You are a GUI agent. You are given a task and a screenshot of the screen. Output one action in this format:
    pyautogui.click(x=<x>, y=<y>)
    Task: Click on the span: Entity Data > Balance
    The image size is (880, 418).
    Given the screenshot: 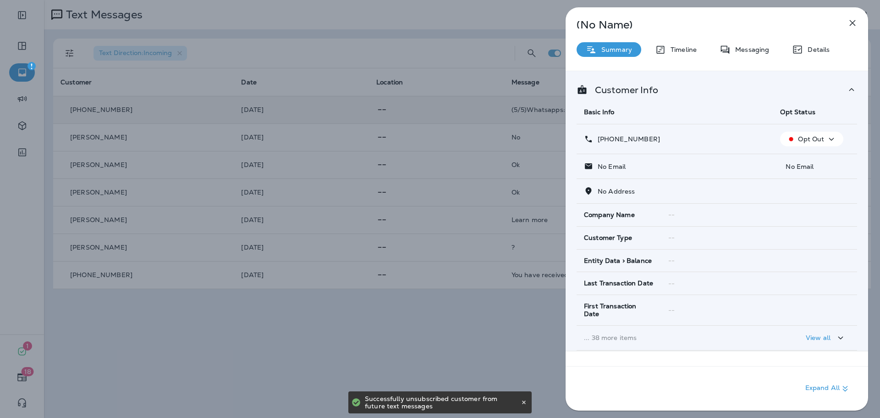 What is the action you would take?
    pyautogui.click(x=618, y=260)
    